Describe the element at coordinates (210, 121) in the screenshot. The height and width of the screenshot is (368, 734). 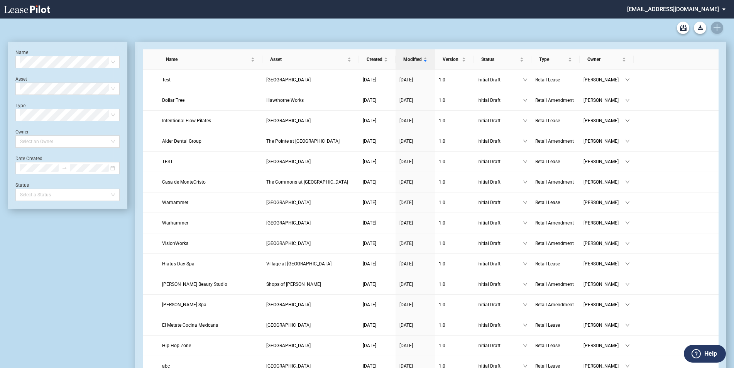
I see `a: Intentional Flow Pilates` at that location.